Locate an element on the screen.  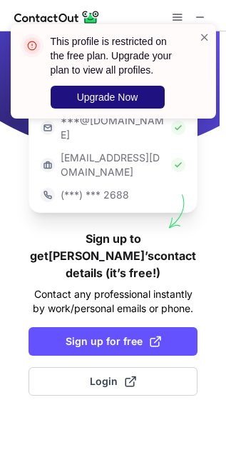
span: Upgrade Now is located at coordinates (108, 97).